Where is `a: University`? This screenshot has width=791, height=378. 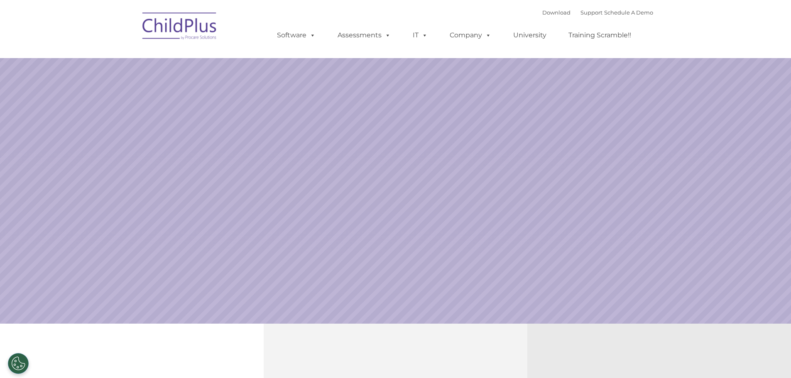
a: University is located at coordinates (530, 35).